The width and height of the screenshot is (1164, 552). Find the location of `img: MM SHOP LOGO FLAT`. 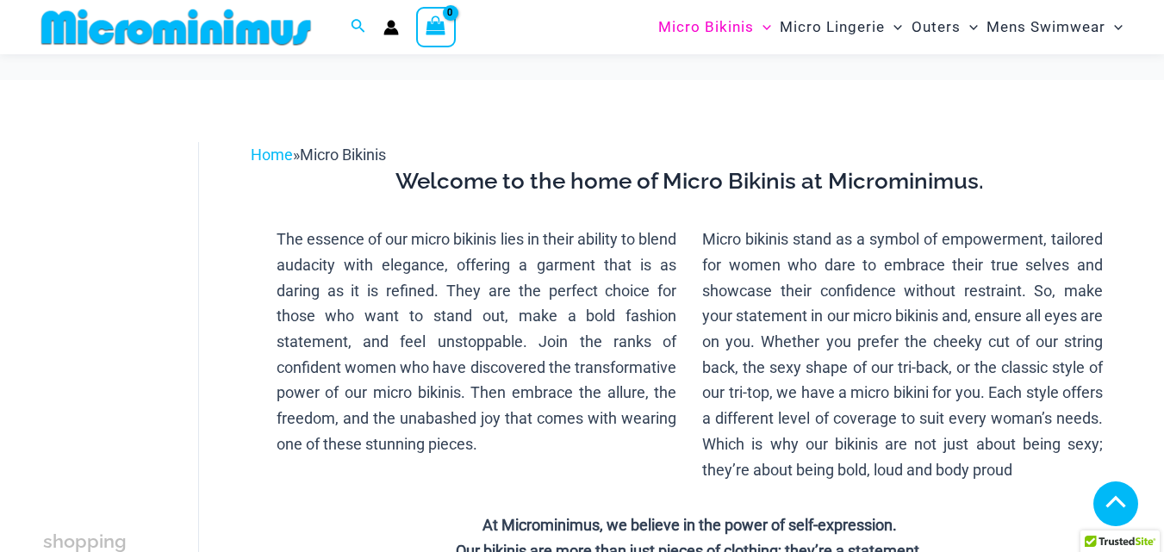

img: MM SHOP LOGO FLAT is located at coordinates (176, 27).